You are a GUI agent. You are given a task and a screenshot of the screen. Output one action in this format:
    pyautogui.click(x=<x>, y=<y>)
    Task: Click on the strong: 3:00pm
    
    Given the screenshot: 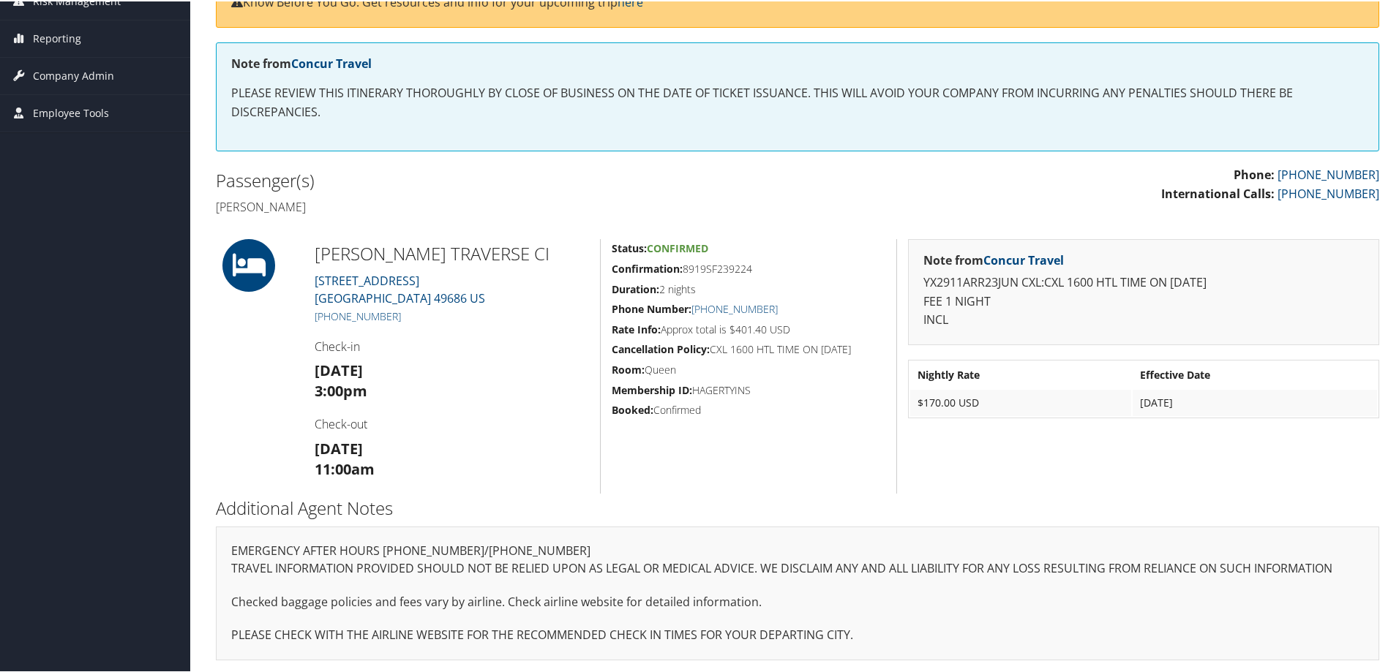 What is the action you would take?
    pyautogui.click(x=341, y=389)
    